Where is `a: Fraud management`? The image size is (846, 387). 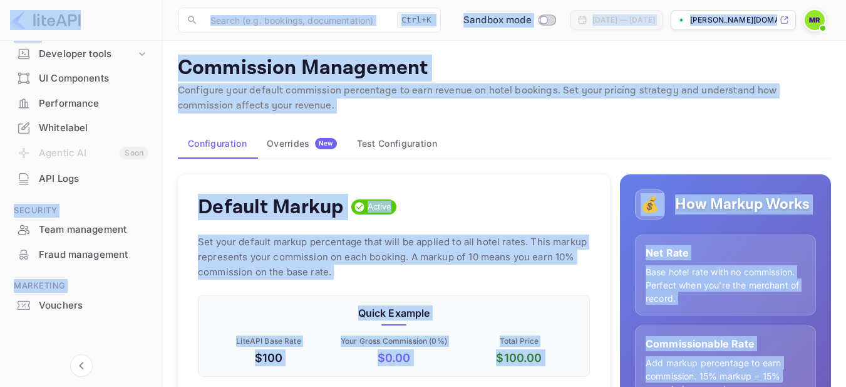 a: Fraud management is located at coordinates (81, 254).